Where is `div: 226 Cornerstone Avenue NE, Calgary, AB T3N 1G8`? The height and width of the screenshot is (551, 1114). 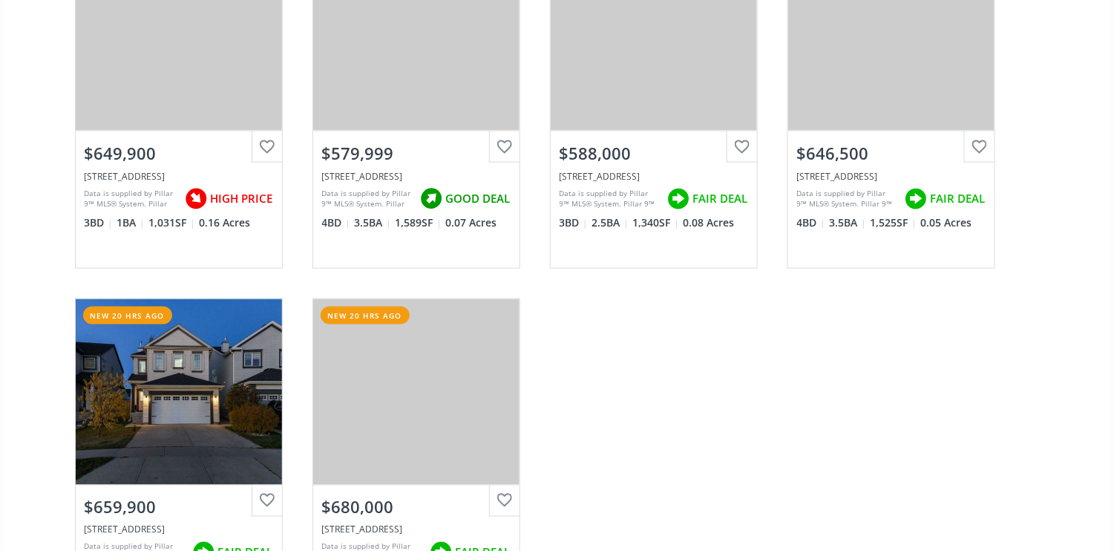
div: 226 Cornerstone Avenue NE, Calgary, AB T3N 1G8 is located at coordinates (892, 176).